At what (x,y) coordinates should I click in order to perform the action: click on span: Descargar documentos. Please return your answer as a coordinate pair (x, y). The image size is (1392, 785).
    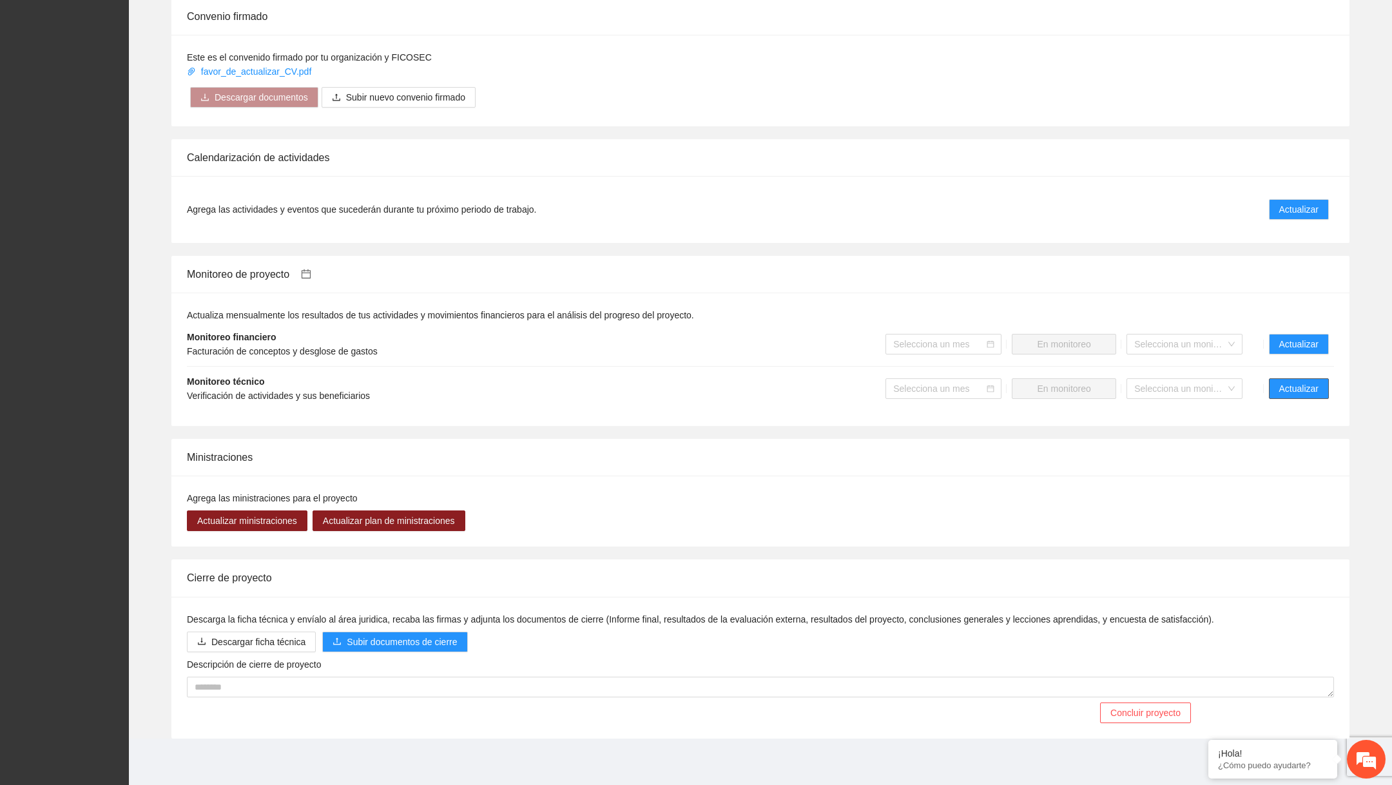
    Looking at the image, I should click on (261, 97).